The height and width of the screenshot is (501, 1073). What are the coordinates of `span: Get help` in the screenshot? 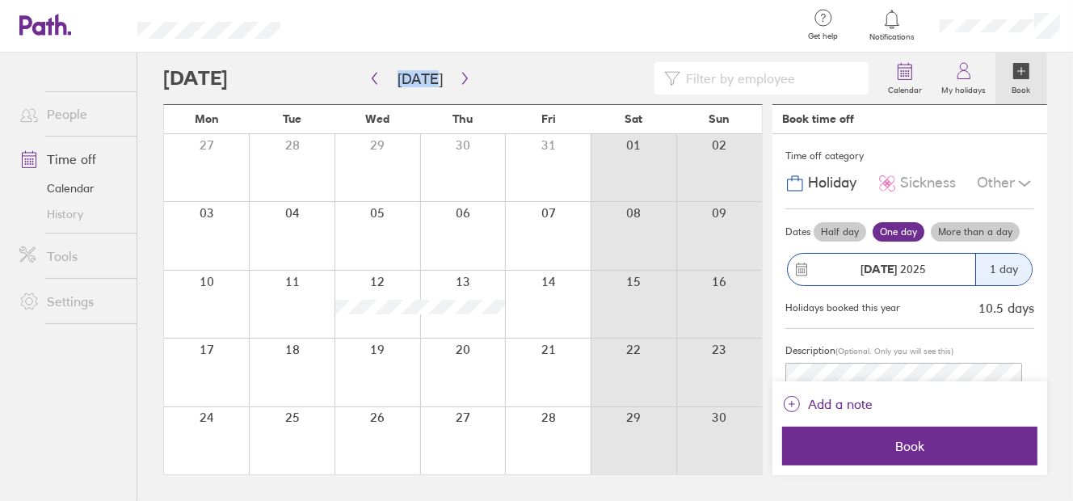 It's located at (824, 36).